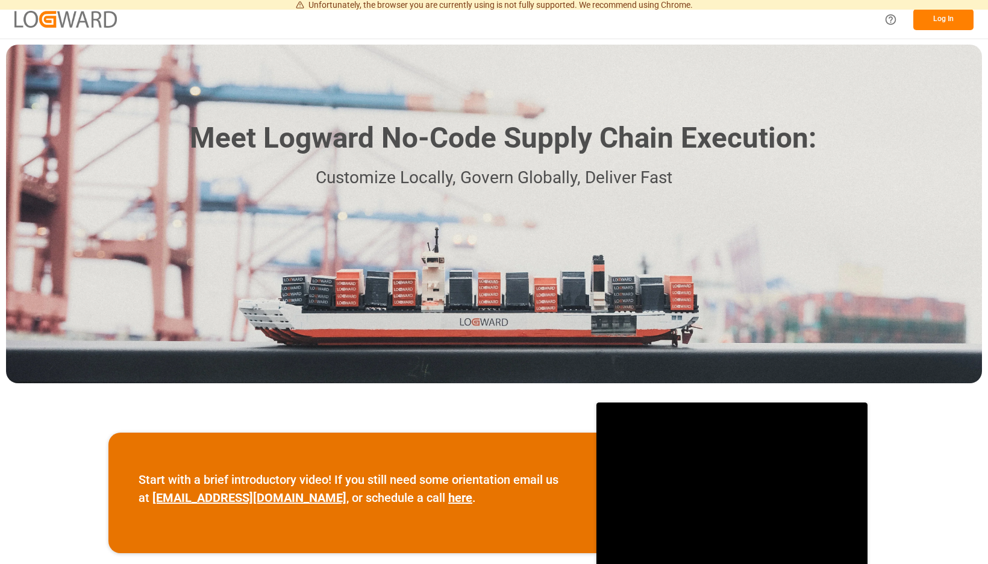 Image resolution: width=988 pixels, height=564 pixels. I want to click on a: here, so click(460, 498).